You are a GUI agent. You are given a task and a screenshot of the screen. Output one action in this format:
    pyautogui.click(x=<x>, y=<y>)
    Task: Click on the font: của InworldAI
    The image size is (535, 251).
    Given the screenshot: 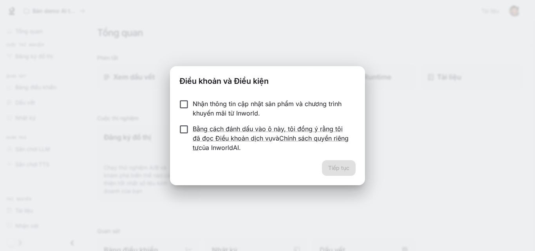 What is the action you would take?
    pyautogui.click(x=218, y=148)
    